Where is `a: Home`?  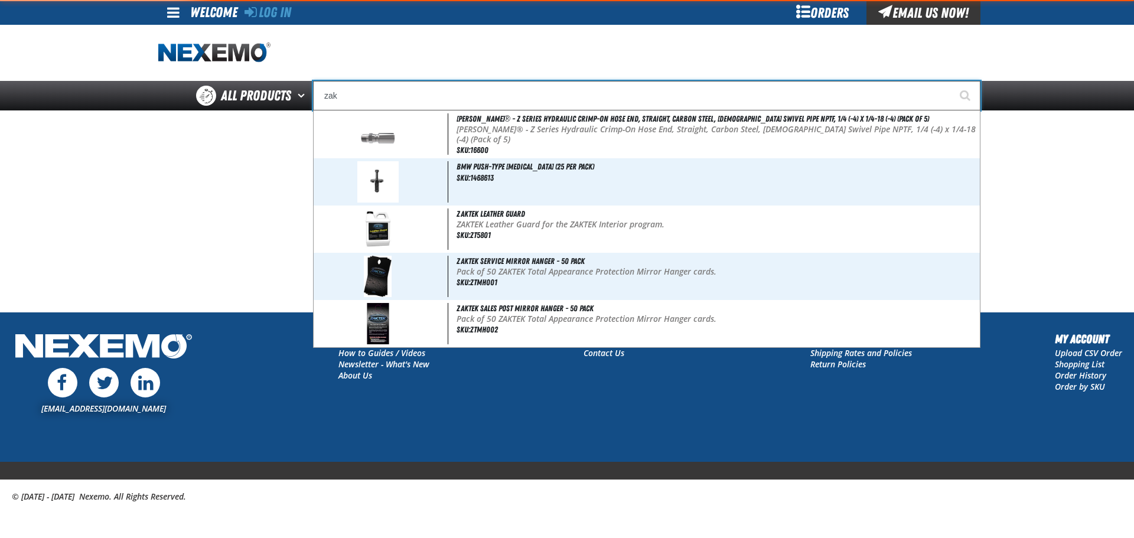
a: Home is located at coordinates (214, 53).